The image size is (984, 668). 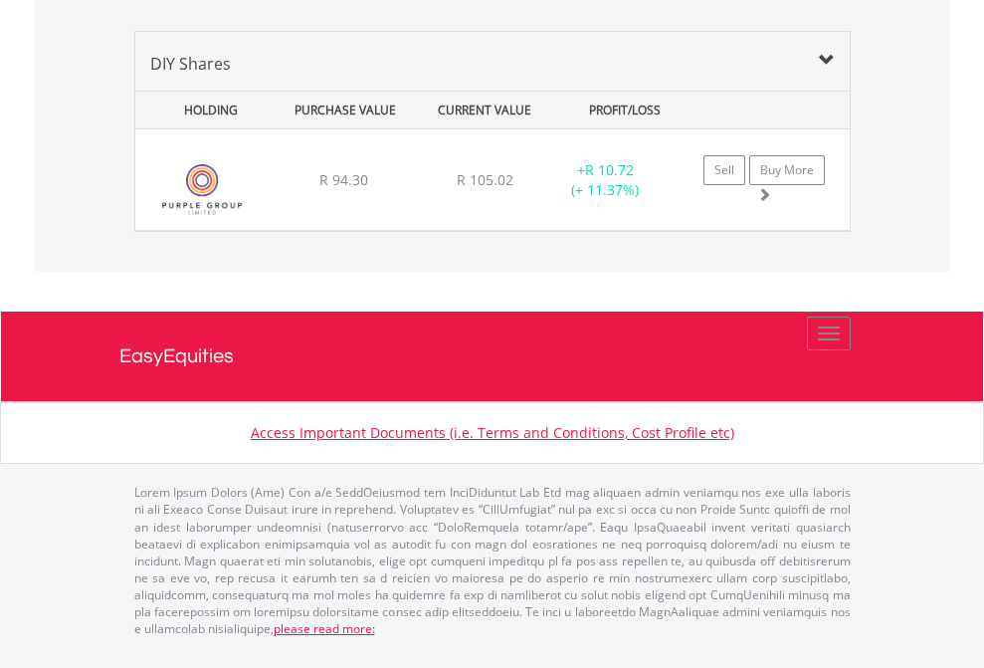 What do you see at coordinates (493, 432) in the screenshot?
I see `a: Access Important Documents (i.e. Terms and Conditions, Cost Profile etc)` at bounding box center [493, 432].